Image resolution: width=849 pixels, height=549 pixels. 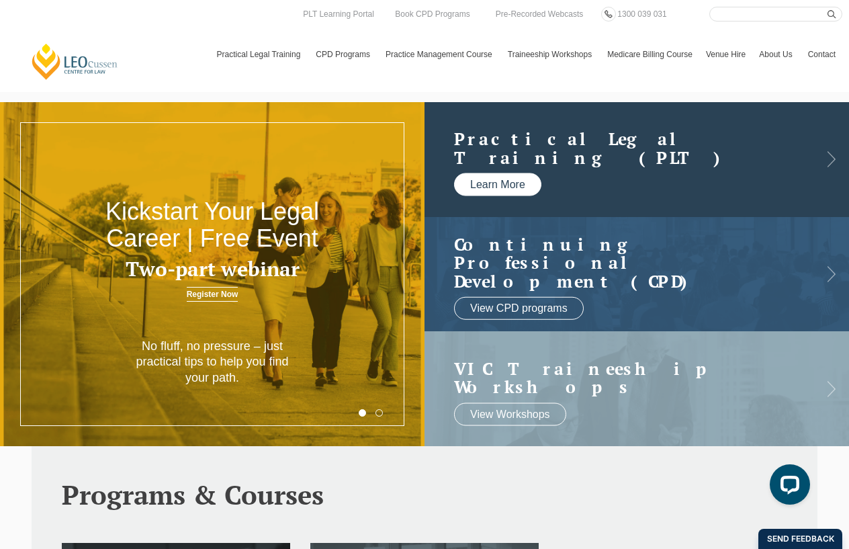 I want to click on a: Contact, so click(x=822, y=54).